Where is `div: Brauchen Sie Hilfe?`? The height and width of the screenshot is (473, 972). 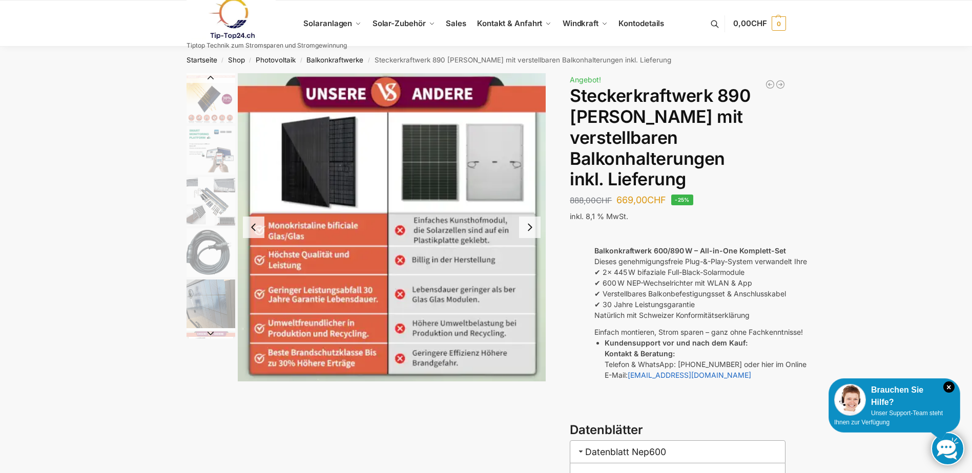 div: Brauchen Sie Hilfe? is located at coordinates (894, 396).